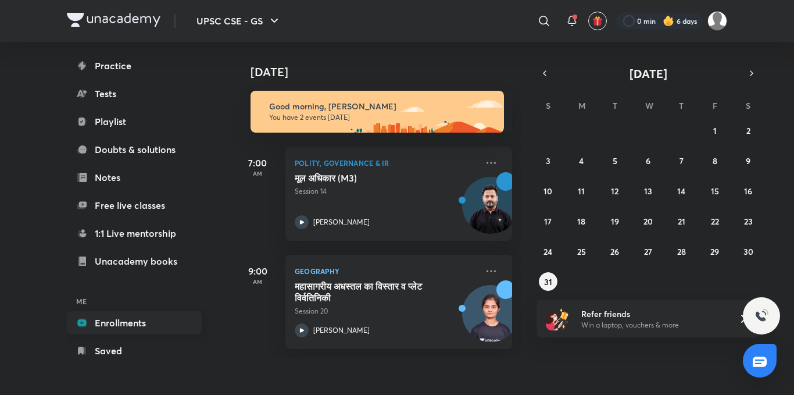  I want to click on button: August 20, 2025, so click(648, 221).